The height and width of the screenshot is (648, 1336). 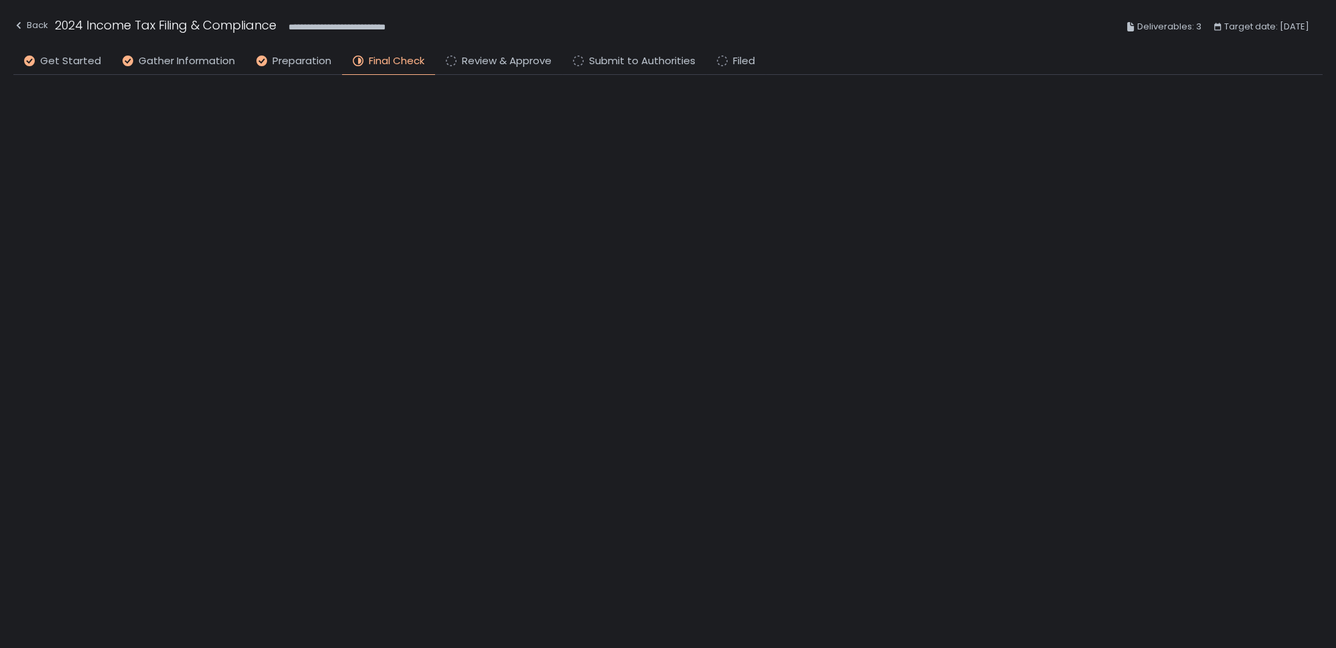 I want to click on div: Back, so click(x=31, y=25).